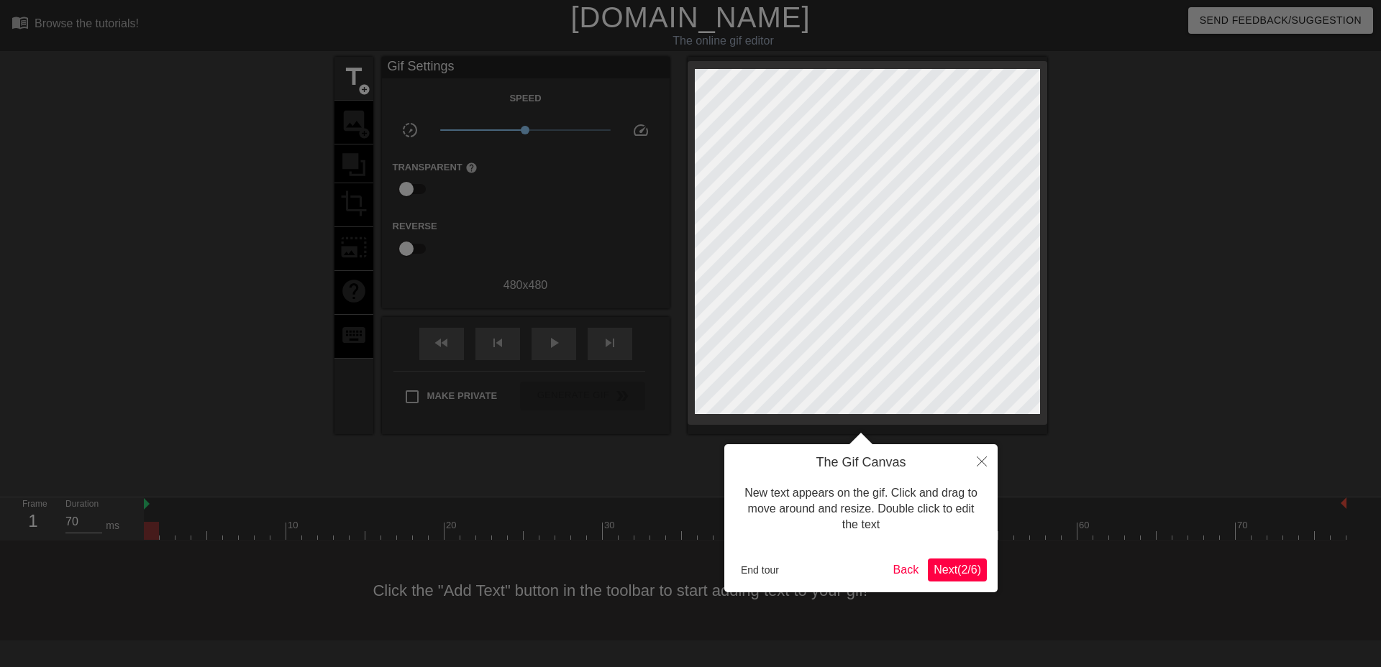  I want to click on button: Close, so click(982, 461).